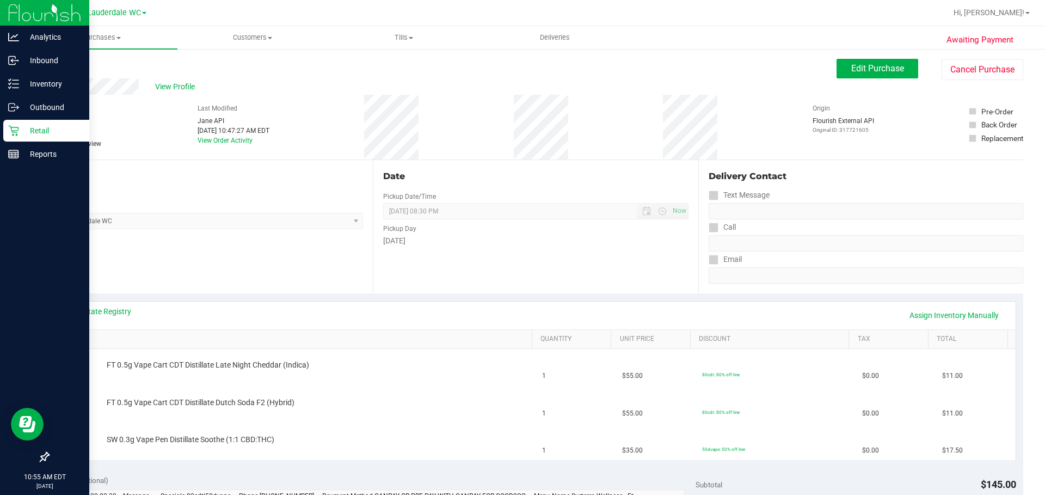  What do you see at coordinates (108, 13) in the screenshot?
I see `span: Ft. Lauderdale WC` at bounding box center [108, 13].